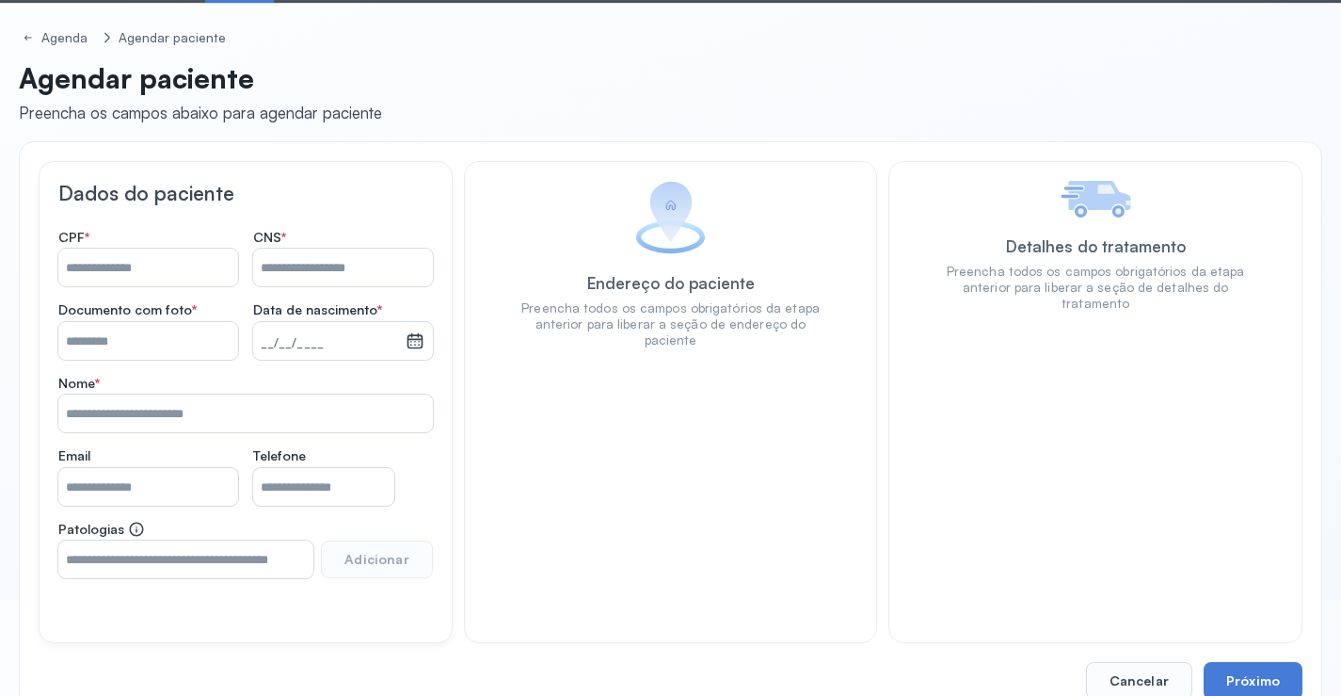  I want to click on a: Agendar paciente, so click(172, 38).